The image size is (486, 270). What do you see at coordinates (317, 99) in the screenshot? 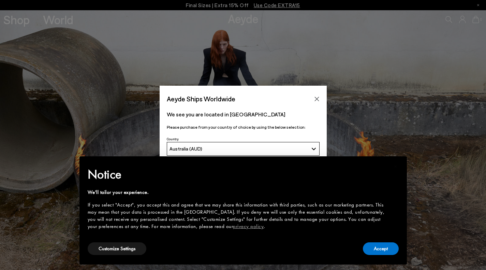
I see `button: Close` at bounding box center [317, 99].